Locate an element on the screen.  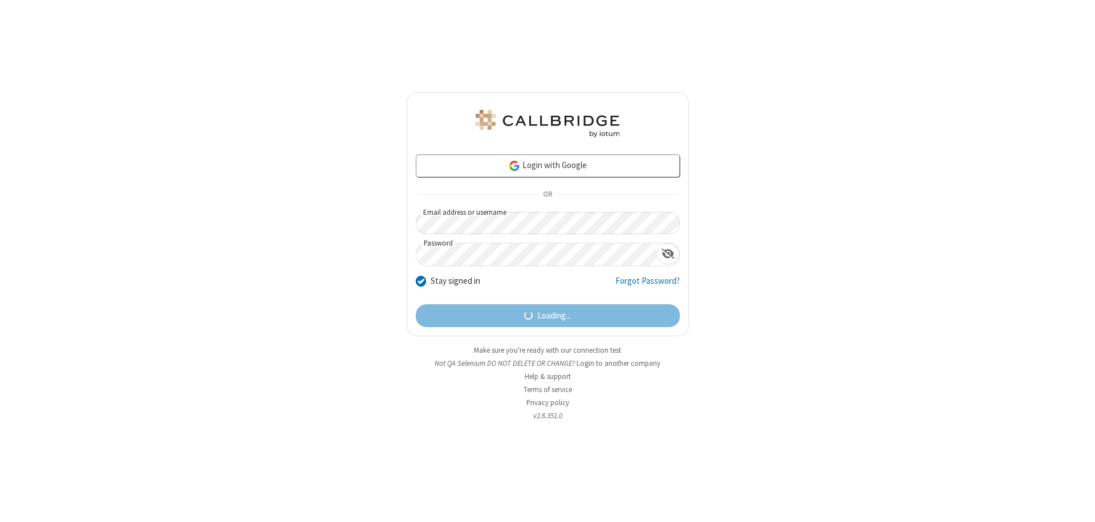
div: Show password is located at coordinates (668, 254).